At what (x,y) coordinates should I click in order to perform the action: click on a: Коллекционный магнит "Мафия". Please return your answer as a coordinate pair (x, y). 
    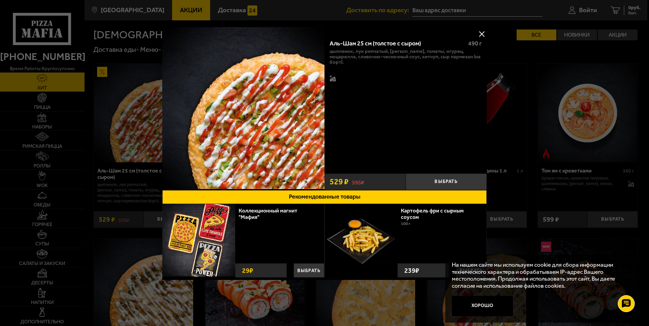
    Looking at the image, I should click on (268, 214).